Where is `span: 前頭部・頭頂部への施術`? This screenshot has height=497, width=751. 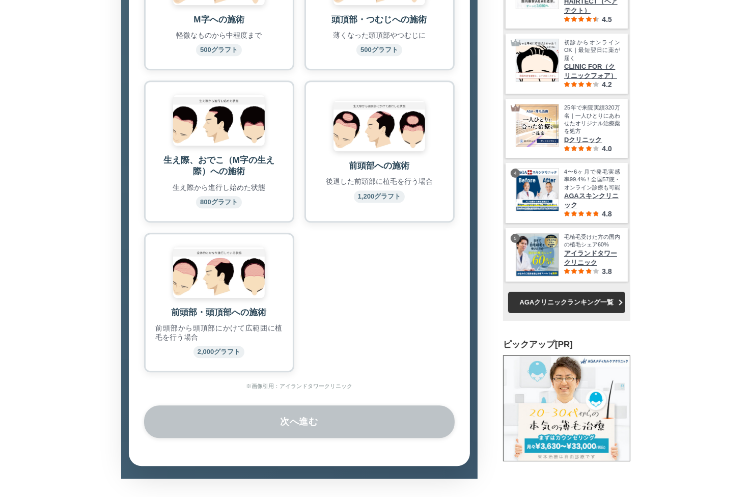
span: 前頭部・頭頂部への施術 is located at coordinates (219, 312).